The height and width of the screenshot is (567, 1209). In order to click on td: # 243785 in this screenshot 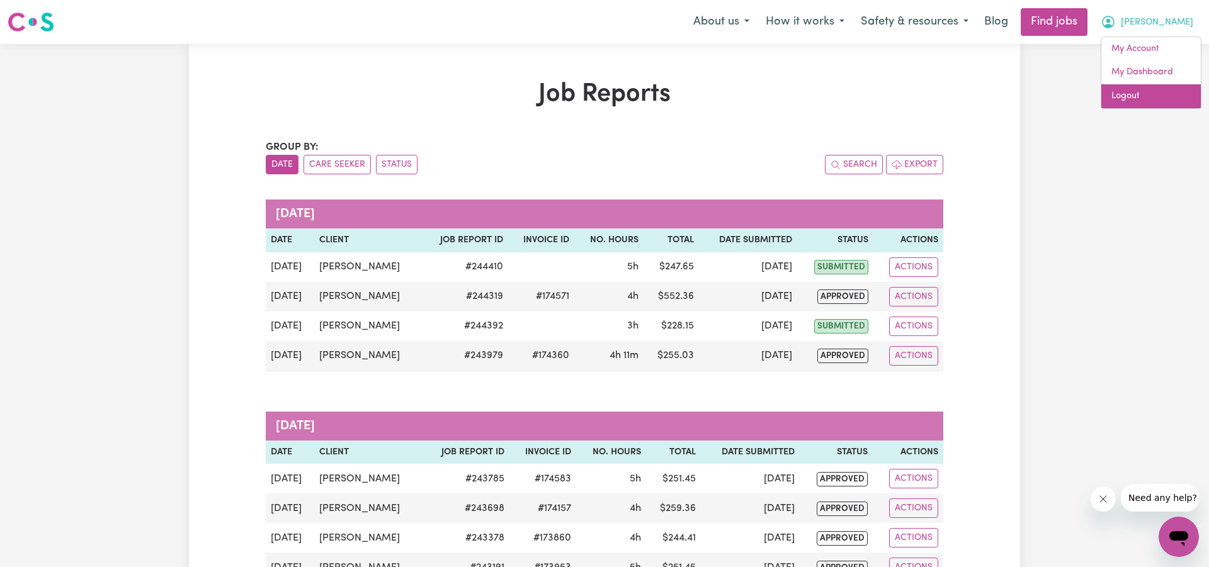, I will do `click(466, 479)`.